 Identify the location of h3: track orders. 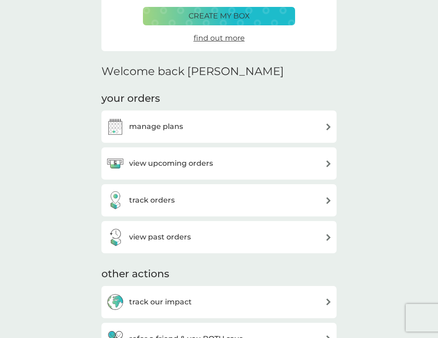
(152, 200).